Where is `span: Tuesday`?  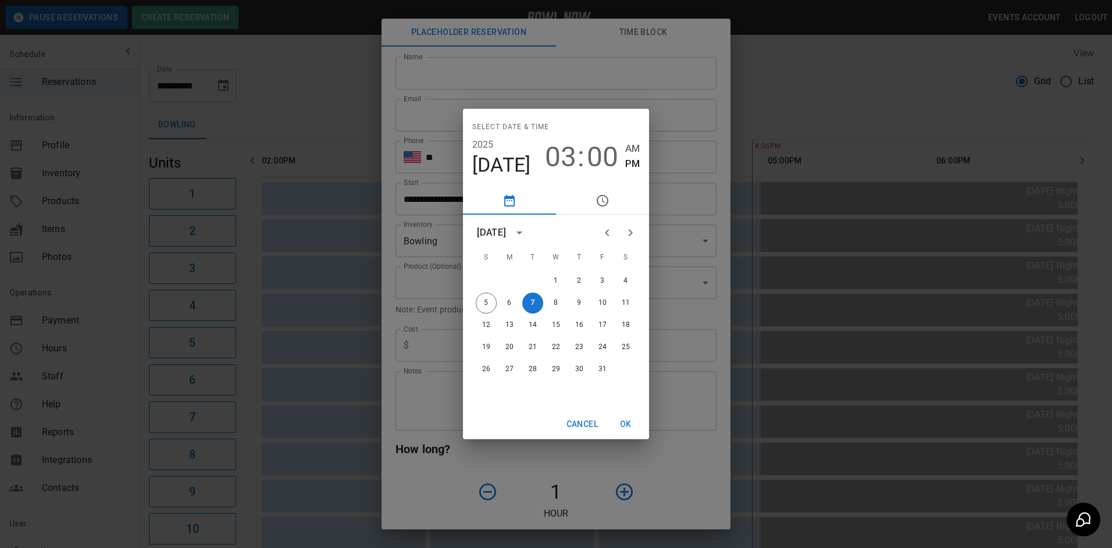
span: Tuesday is located at coordinates (533, 258).